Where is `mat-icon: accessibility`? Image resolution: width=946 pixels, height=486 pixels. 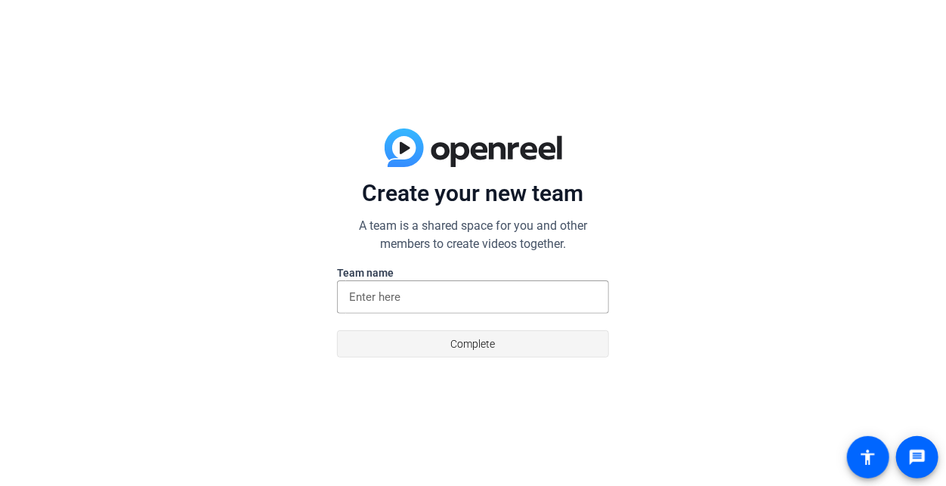
mat-icon: accessibility is located at coordinates (868, 457).